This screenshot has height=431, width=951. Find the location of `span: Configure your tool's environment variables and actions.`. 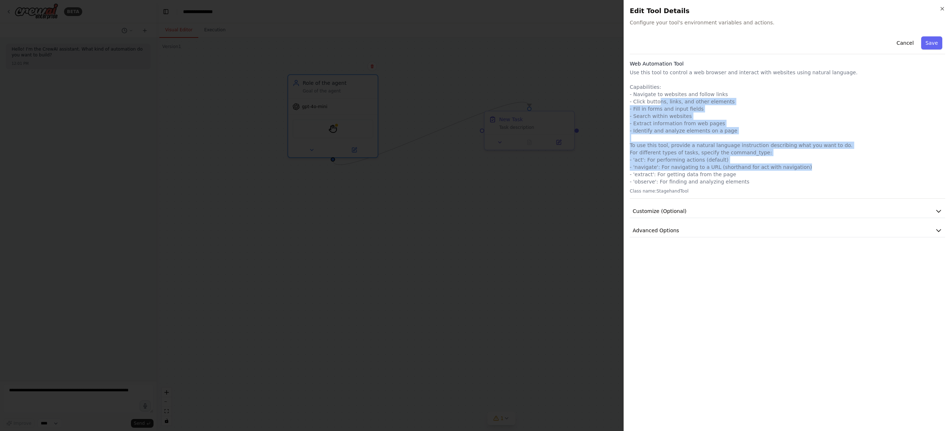

span: Configure your tool's environment variables and actions. is located at coordinates (788, 23).